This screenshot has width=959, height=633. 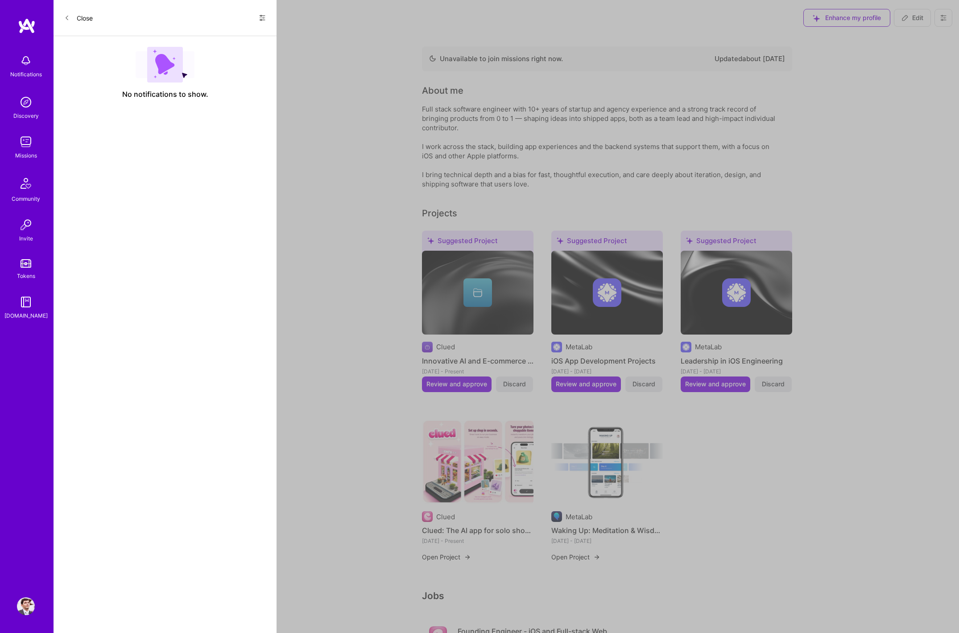 What do you see at coordinates (27, 26) in the screenshot?
I see `img: logo` at bounding box center [27, 26].